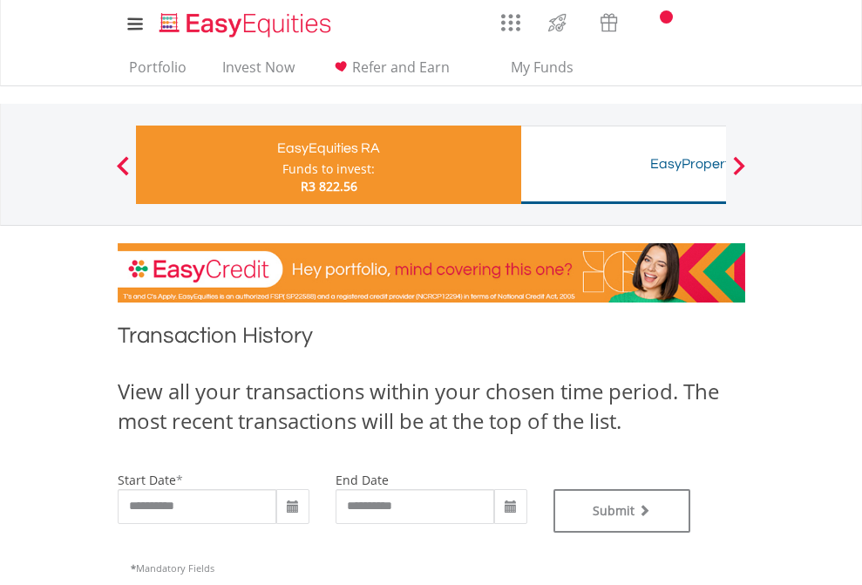 The width and height of the screenshot is (862, 585). What do you see at coordinates (390, 71) in the screenshot?
I see `a: Refer and Earn` at bounding box center [390, 71].